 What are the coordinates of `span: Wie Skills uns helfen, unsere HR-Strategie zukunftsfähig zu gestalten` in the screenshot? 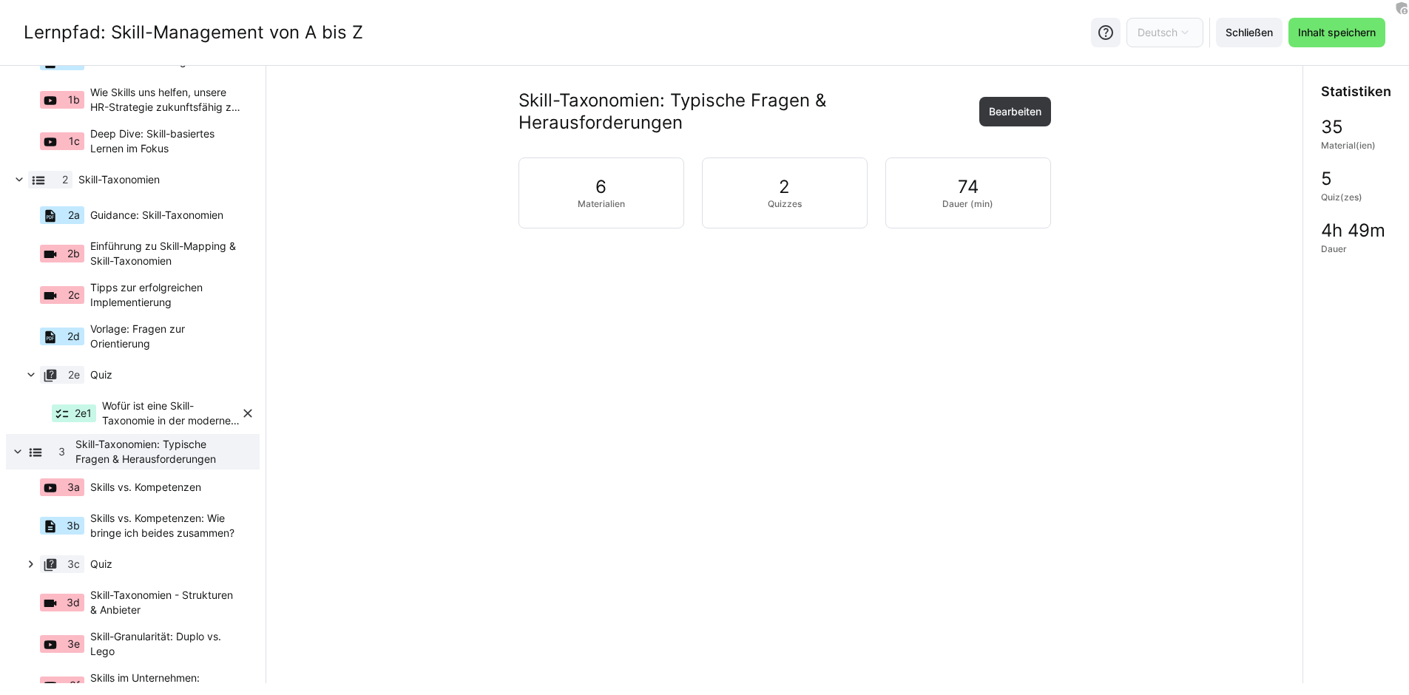 It's located at (165, 100).